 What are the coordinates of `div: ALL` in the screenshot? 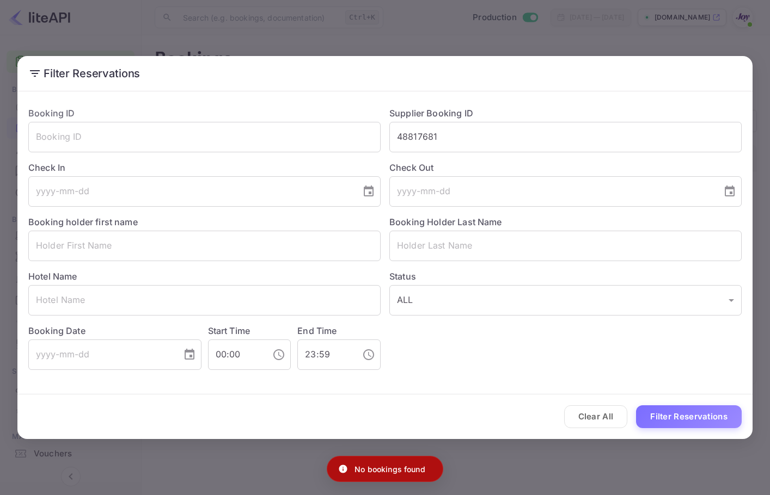 It's located at (565, 301).